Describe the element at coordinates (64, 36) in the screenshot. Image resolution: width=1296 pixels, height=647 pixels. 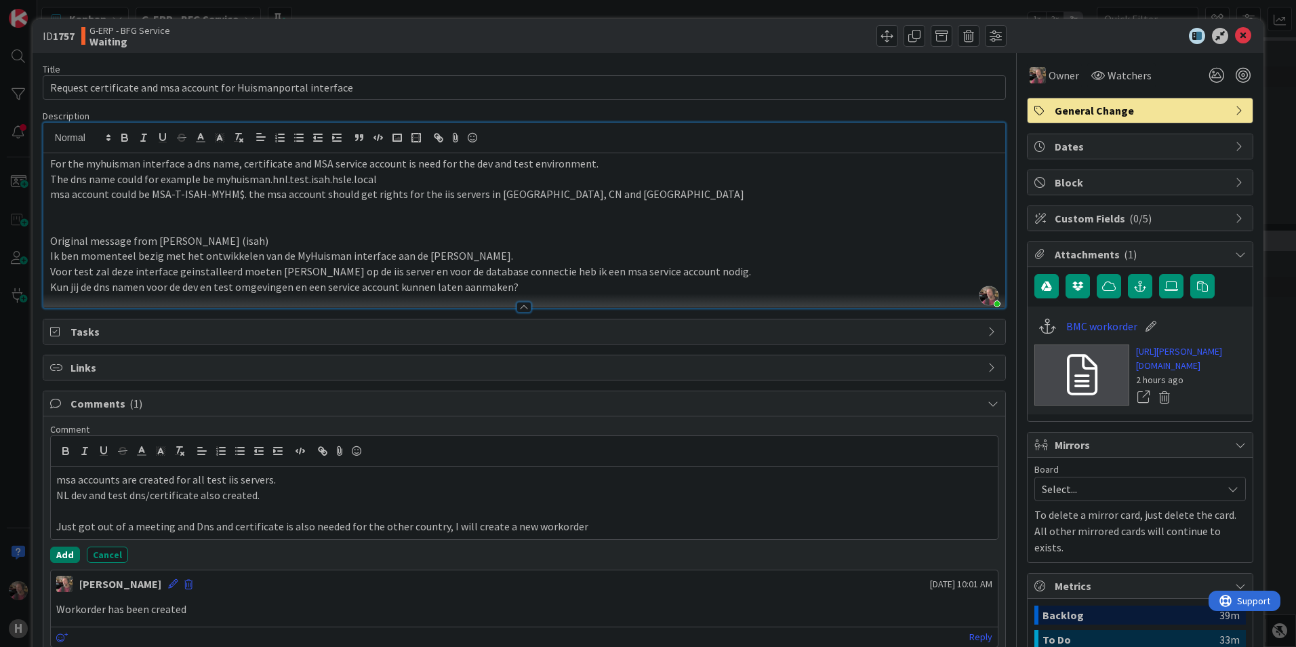
I see `b: 1757` at that location.